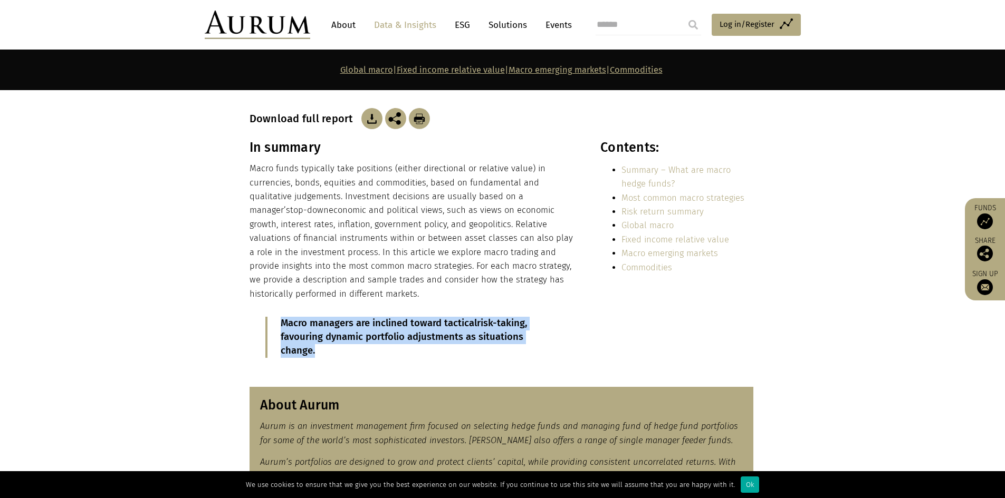 This screenshot has height=498, width=1005. Describe the element at coordinates (304, 119) in the screenshot. I see `h3: Download full report` at that location.